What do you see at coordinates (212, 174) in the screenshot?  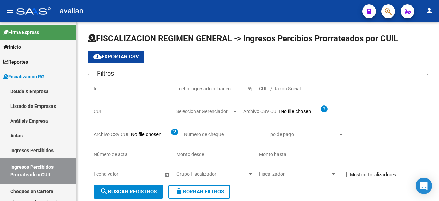 I see `span: Grupo Fiscalizador` at bounding box center [212, 174].